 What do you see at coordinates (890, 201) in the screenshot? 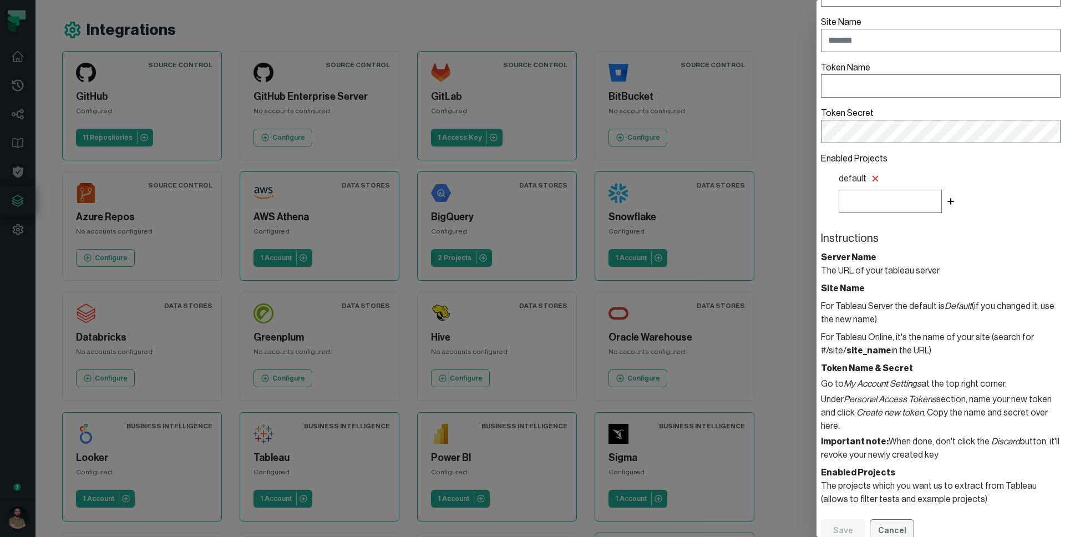
I see `input: Enabled Projectsdefault` at bounding box center [890, 201].